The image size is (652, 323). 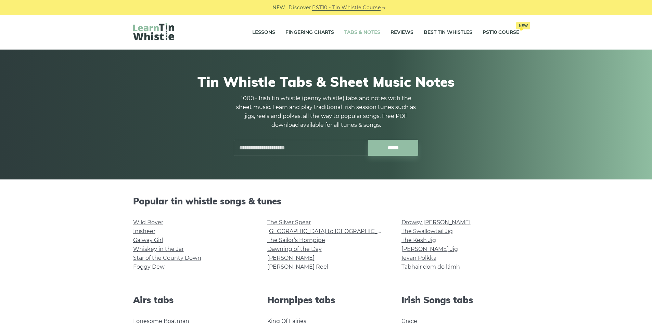 What do you see at coordinates (296, 240) in the screenshot?
I see `a: The Sailor’s Hornpipe` at bounding box center [296, 240].